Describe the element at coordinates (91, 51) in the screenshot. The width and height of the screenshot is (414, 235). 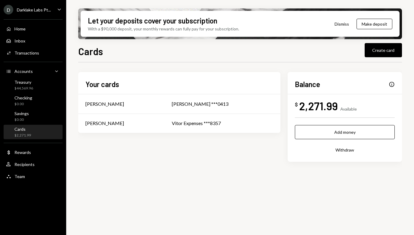
I see `h1: Cards` at that location.